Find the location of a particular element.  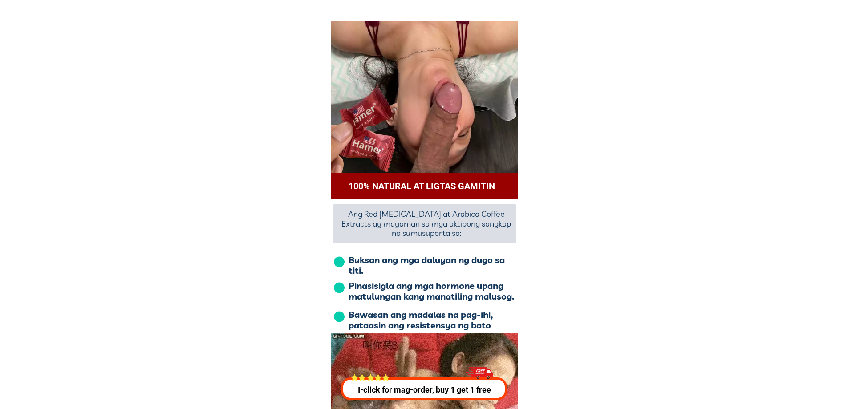

font: I-click for mag-order, buy 1 get 1 free is located at coordinates (424, 390).